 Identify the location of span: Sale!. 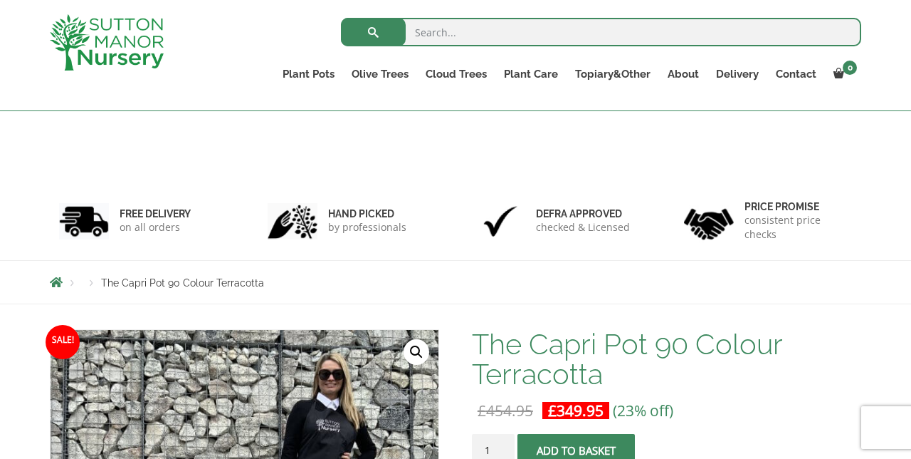
(63, 342).